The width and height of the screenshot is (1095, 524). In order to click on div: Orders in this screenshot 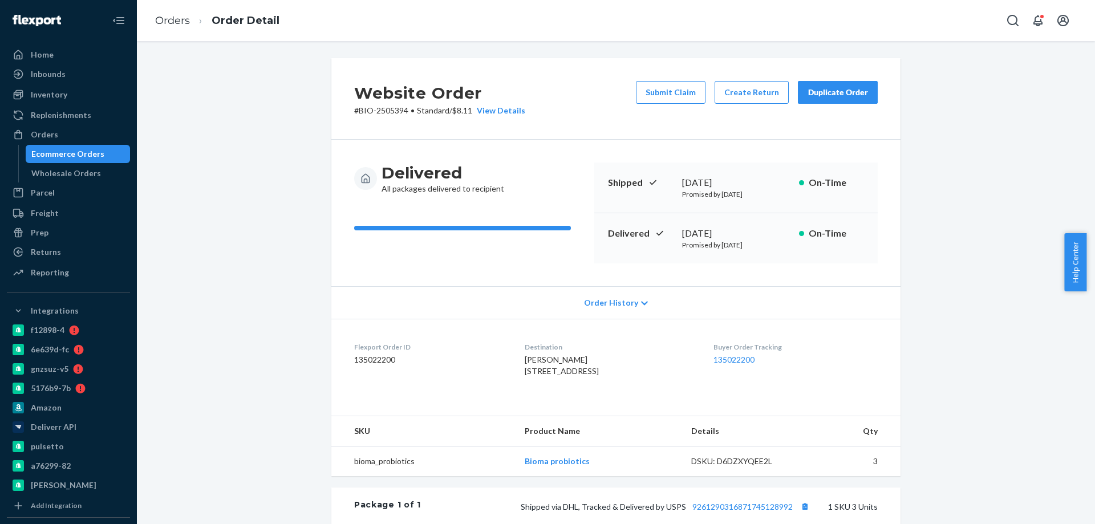, I will do `click(44, 135)`.